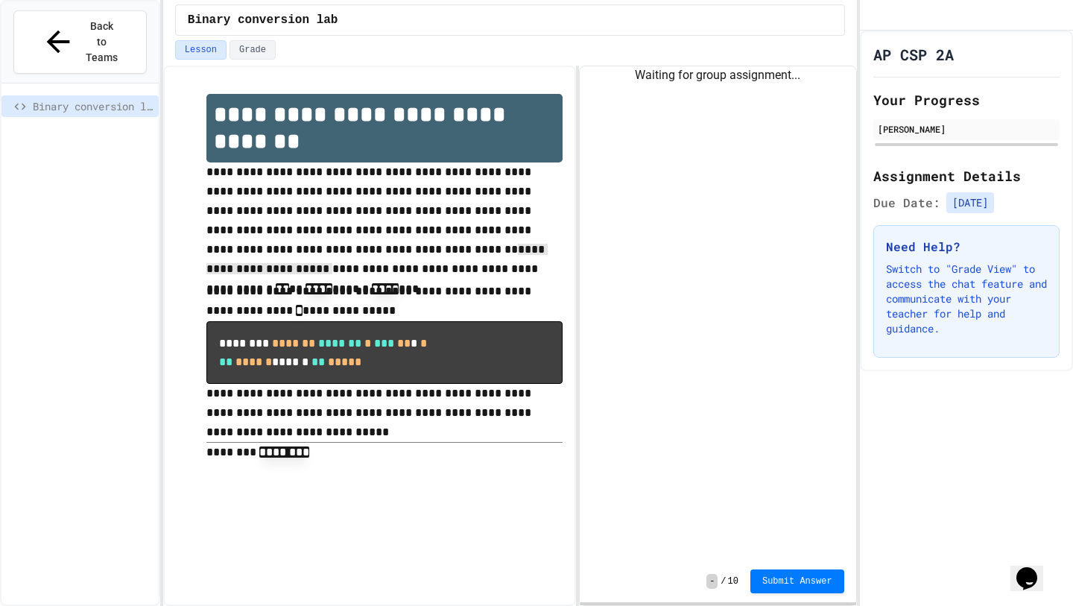  Describe the element at coordinates (200, 50) in the screenshot. I see `button: Lesson` at that location.